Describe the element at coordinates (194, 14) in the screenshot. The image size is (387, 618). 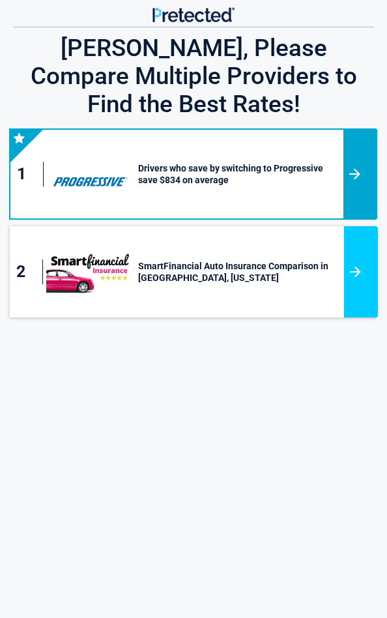
I see `img: Main Logo` at that location.